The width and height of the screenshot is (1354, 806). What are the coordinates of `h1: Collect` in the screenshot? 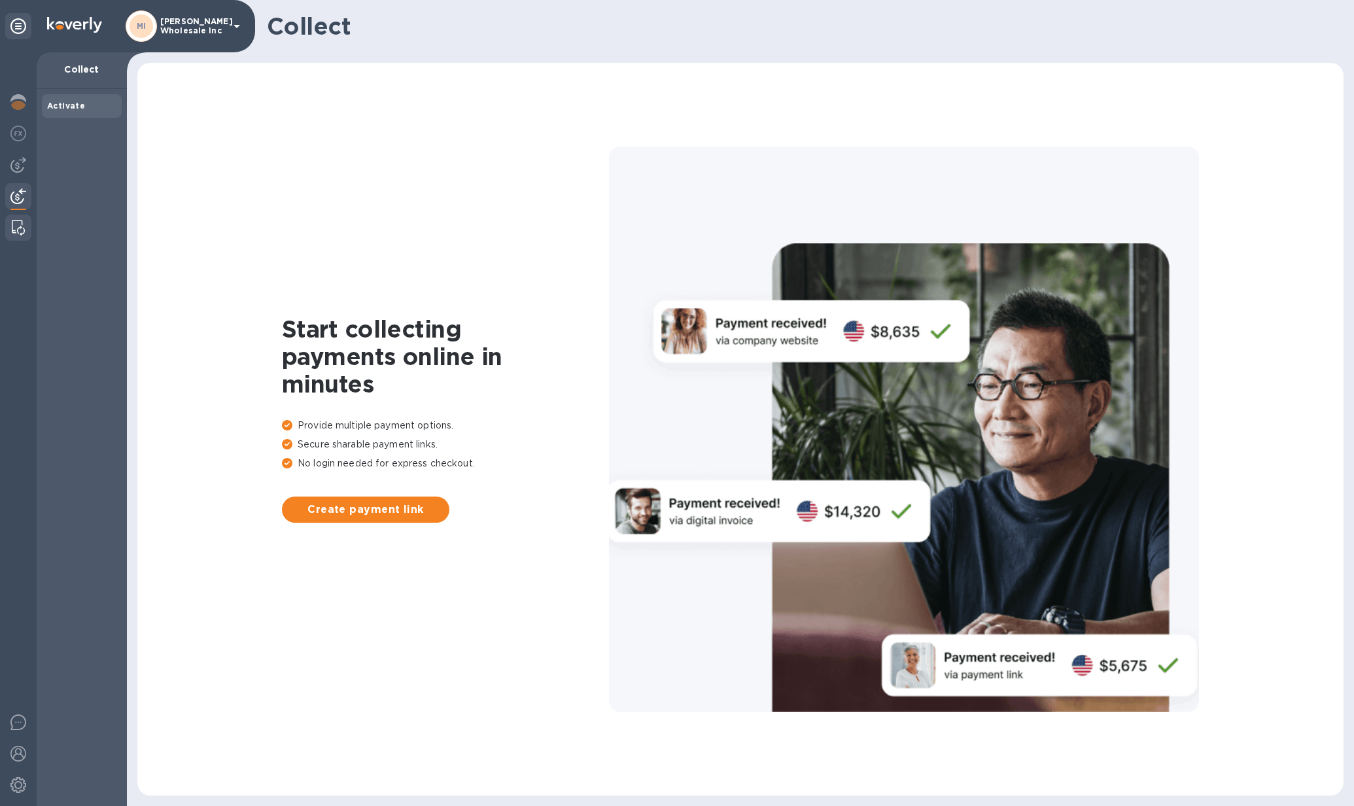 It's located at (800, 26).